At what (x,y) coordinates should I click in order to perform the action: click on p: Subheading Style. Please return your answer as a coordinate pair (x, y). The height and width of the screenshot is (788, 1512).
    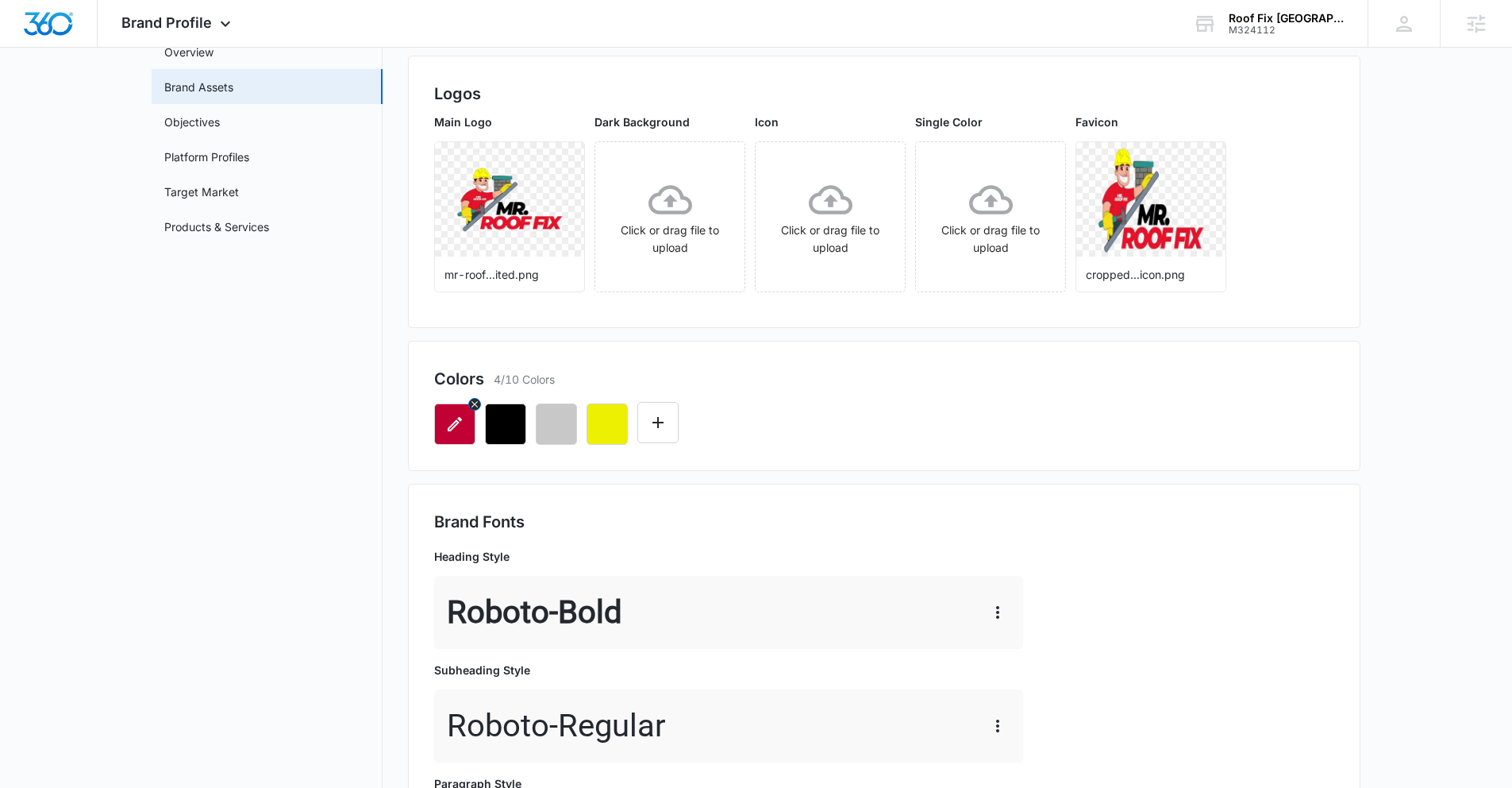
    Looking at the image, I should click on (728, 670).